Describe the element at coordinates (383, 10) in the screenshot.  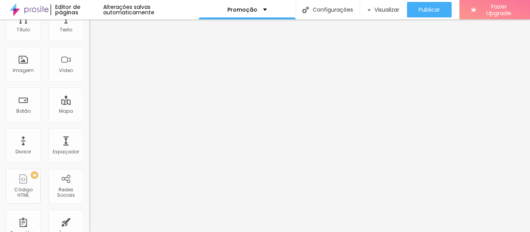
I see `button: Visualizar` at that location.